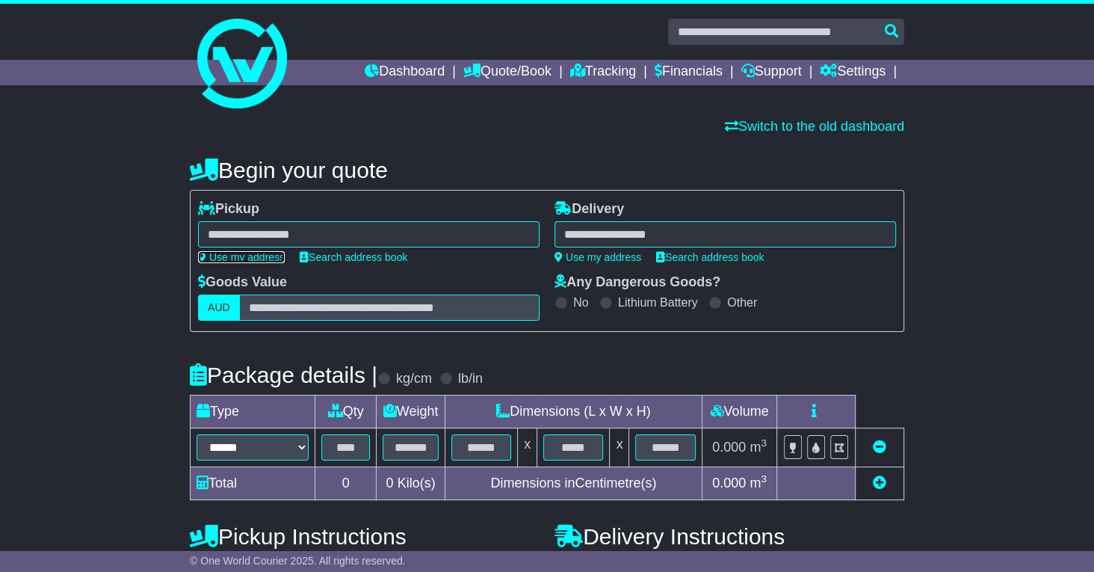  Describe the element at coordinates (589, 209) in the screenshot. I see `label: Delivery` at that location.